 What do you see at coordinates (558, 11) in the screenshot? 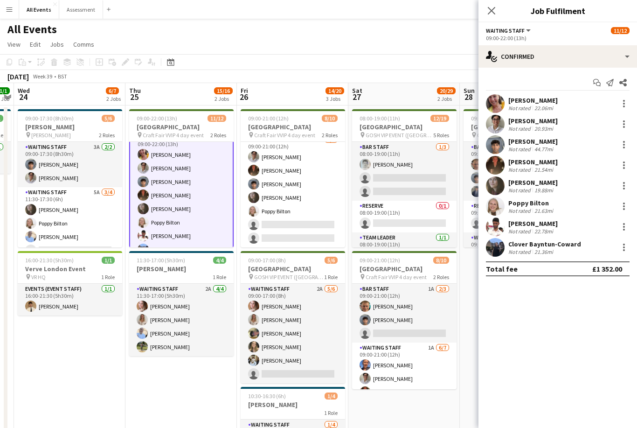
I see `h3: Job Fulfilment` at bounding box center [558, 11].